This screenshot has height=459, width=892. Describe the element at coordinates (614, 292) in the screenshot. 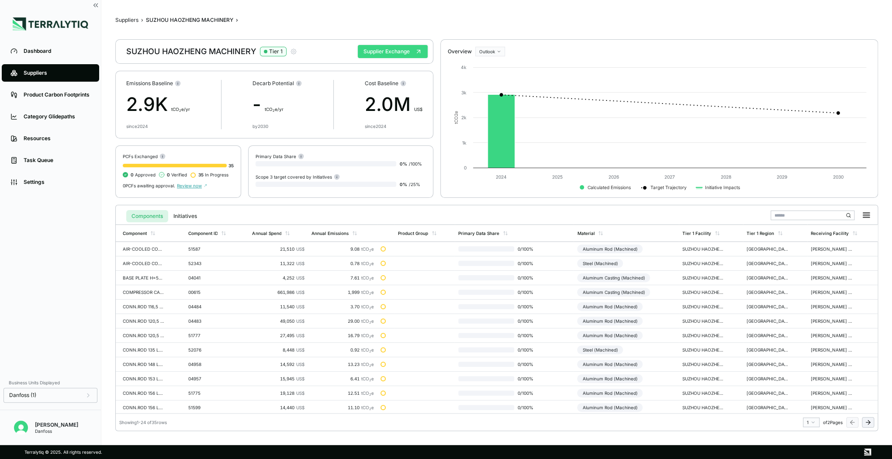

I see `div: Aluminum Casting (Machined)` at that location.